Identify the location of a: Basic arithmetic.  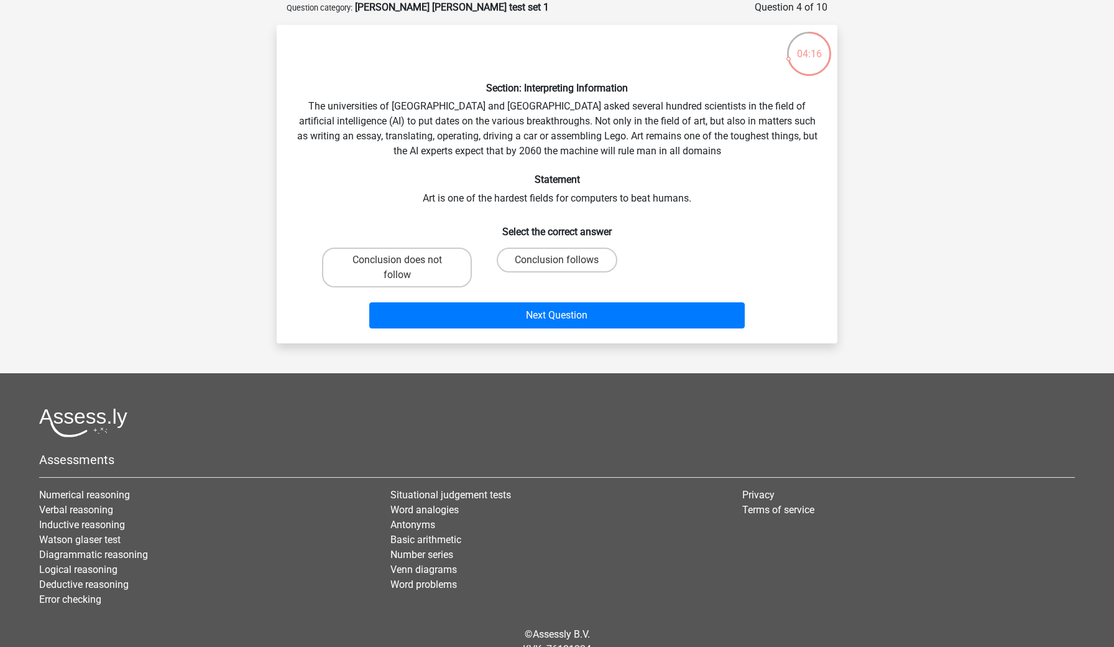
(426, 539).